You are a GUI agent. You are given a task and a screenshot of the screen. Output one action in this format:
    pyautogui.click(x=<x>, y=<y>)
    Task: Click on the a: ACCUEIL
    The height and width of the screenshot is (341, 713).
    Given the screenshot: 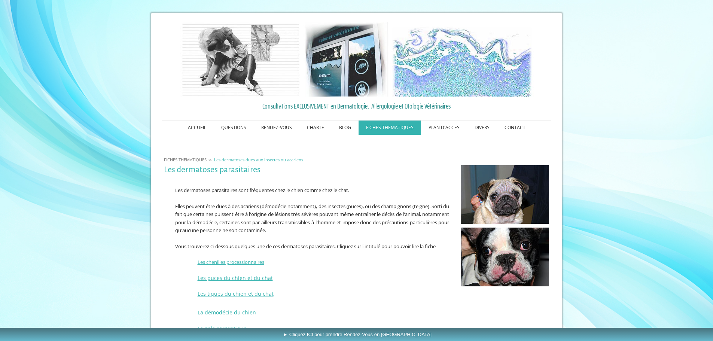 What is the action you would take?
    pyautogui.click(x=197, y=128)
    